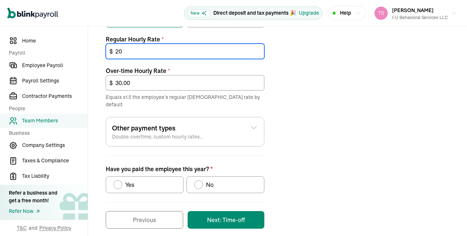 This screenshot has width=467, height=236. I want to click on span: Business, so click(46, 133).